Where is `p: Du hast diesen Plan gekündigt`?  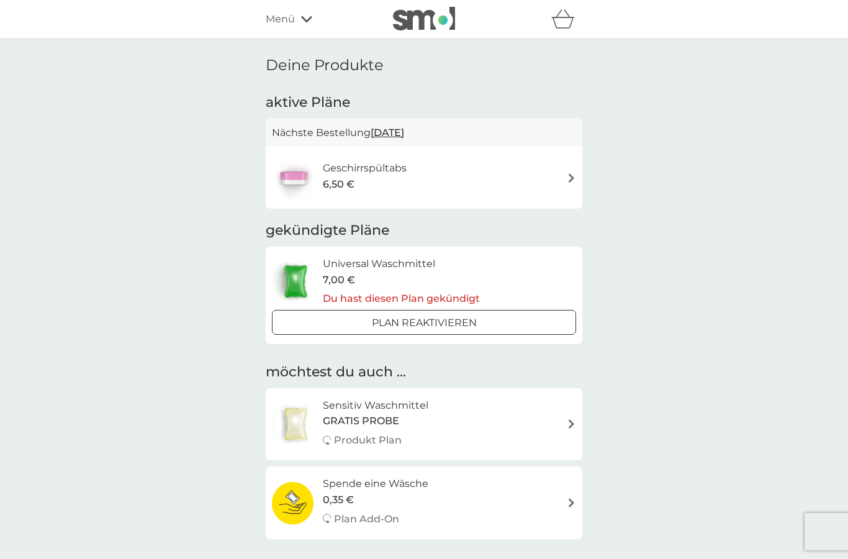
p: Du hast diesen Plan gekündigt is located at coordinates (401, 299).